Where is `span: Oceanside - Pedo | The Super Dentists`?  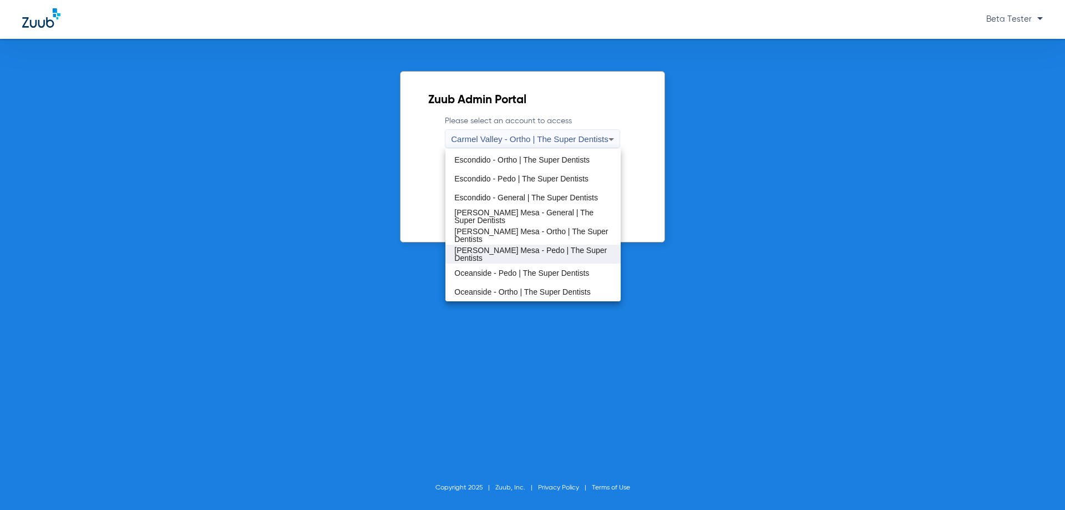
span: Oceanside - Pedo | The Super Dentists is located at coordinates (522, 273).